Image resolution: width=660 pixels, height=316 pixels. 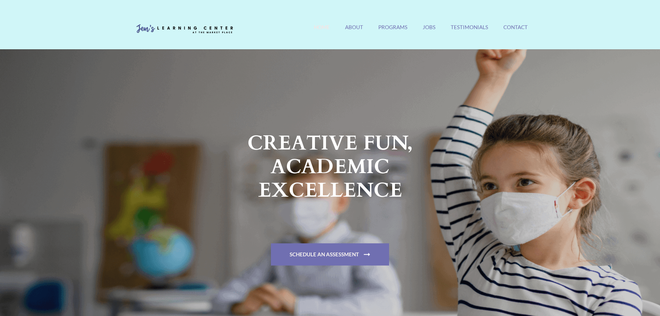 I want to click on a: About, so click(x=354, y=31).